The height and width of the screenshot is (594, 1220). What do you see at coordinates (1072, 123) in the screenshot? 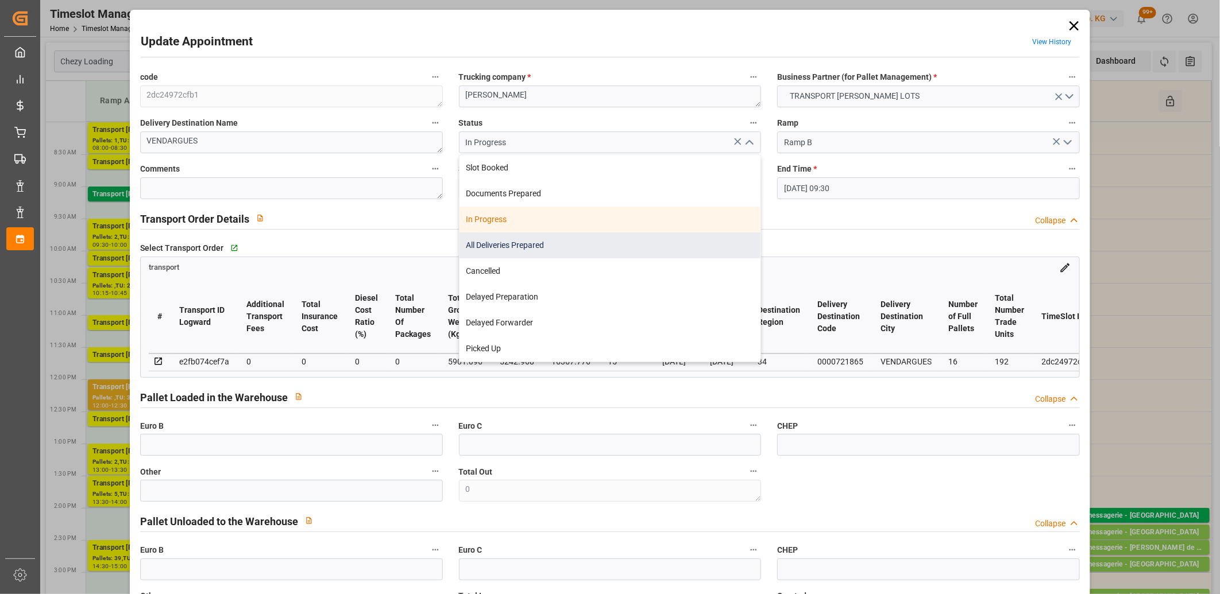
I see `button: Ramp` at bounding box center [1072, 123].